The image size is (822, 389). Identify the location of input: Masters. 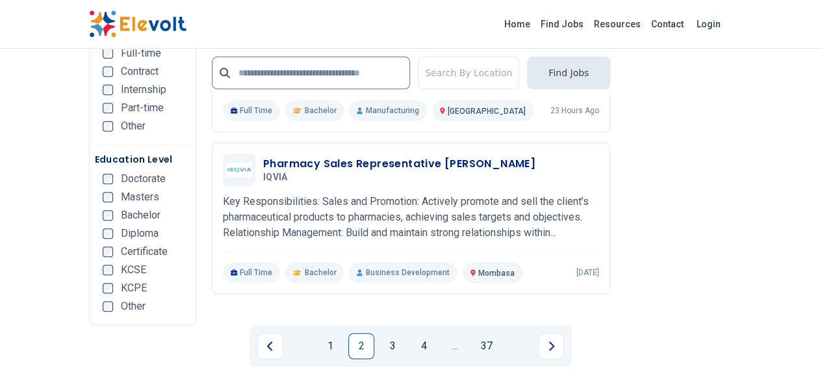
(108, 197).